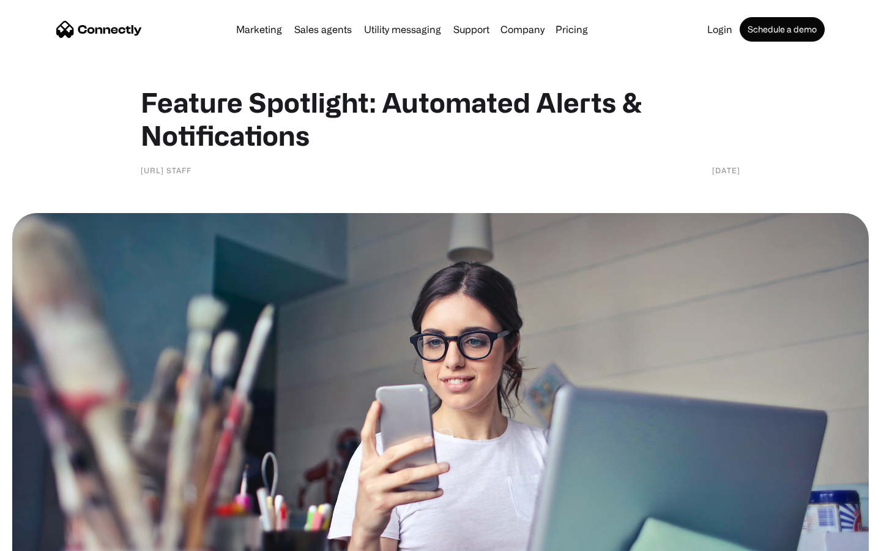  Describe the element at coordinates (323, 29) in the screenshot. I see `a: Sales agents` at that location.